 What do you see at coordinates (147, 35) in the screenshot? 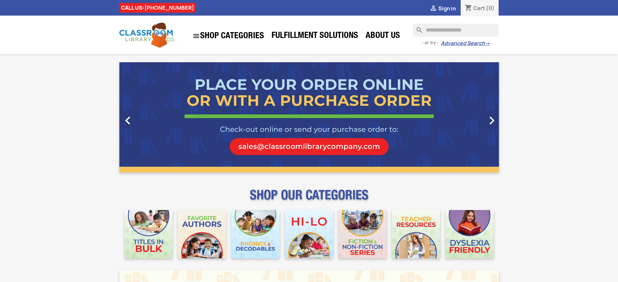
I see `img: Classroom Library Company` at bounding box center [147, 35].